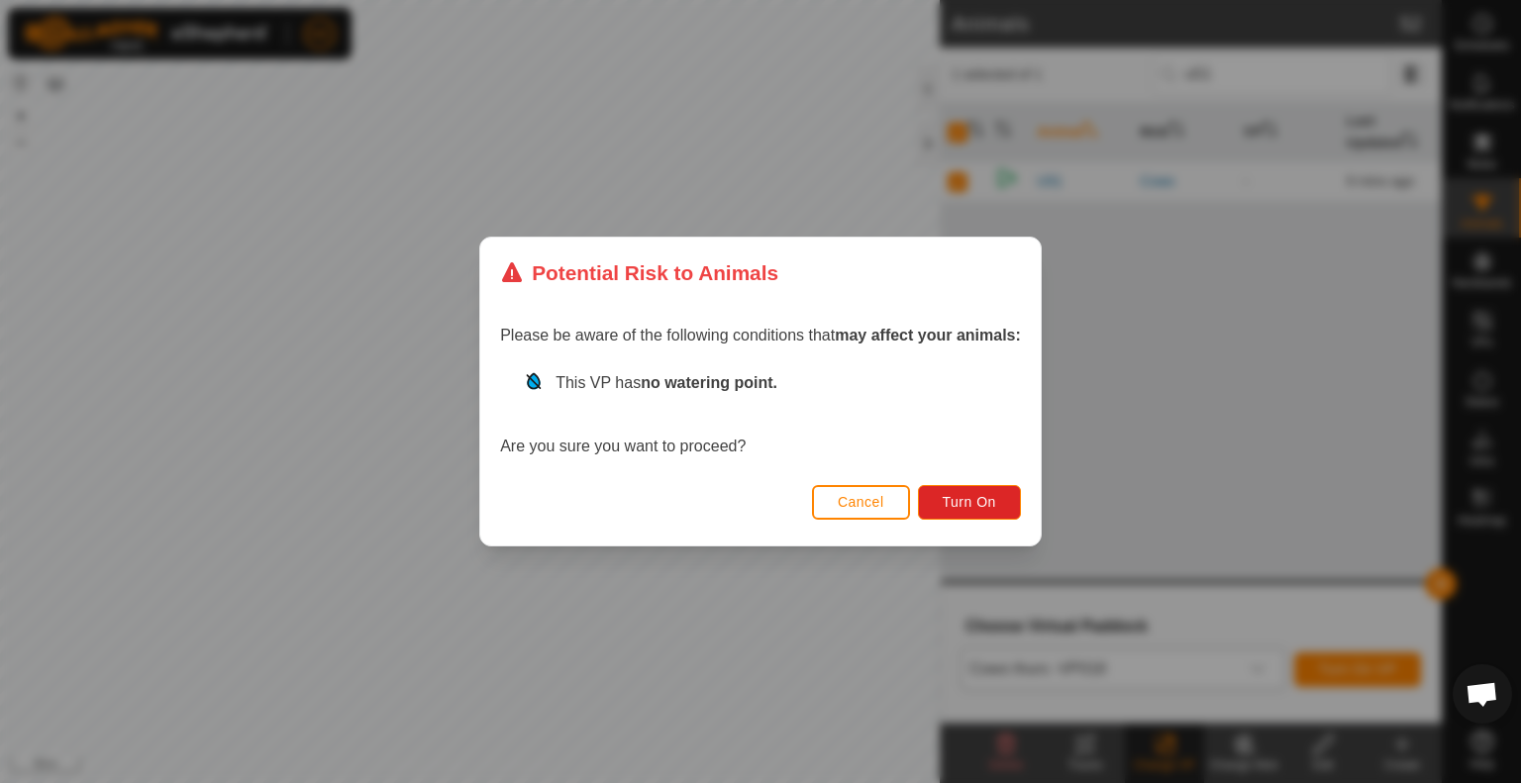 The width and height of the screenshot is (1521, 783). What do you see at coordinates (667, 382) in the screenshot?
I see `span: This VP has` at bounding box center [667, 382].